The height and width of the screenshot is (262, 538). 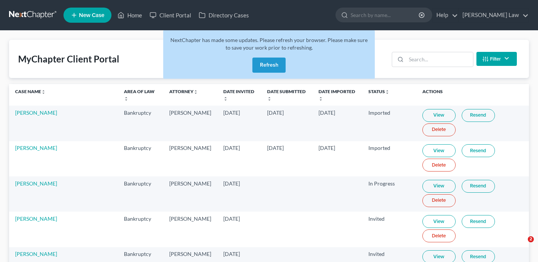 I want to click on span: NextChapter has made some updates. Please refresh your browser. Please make sure to save your wor..., so click(x=269, y=43).